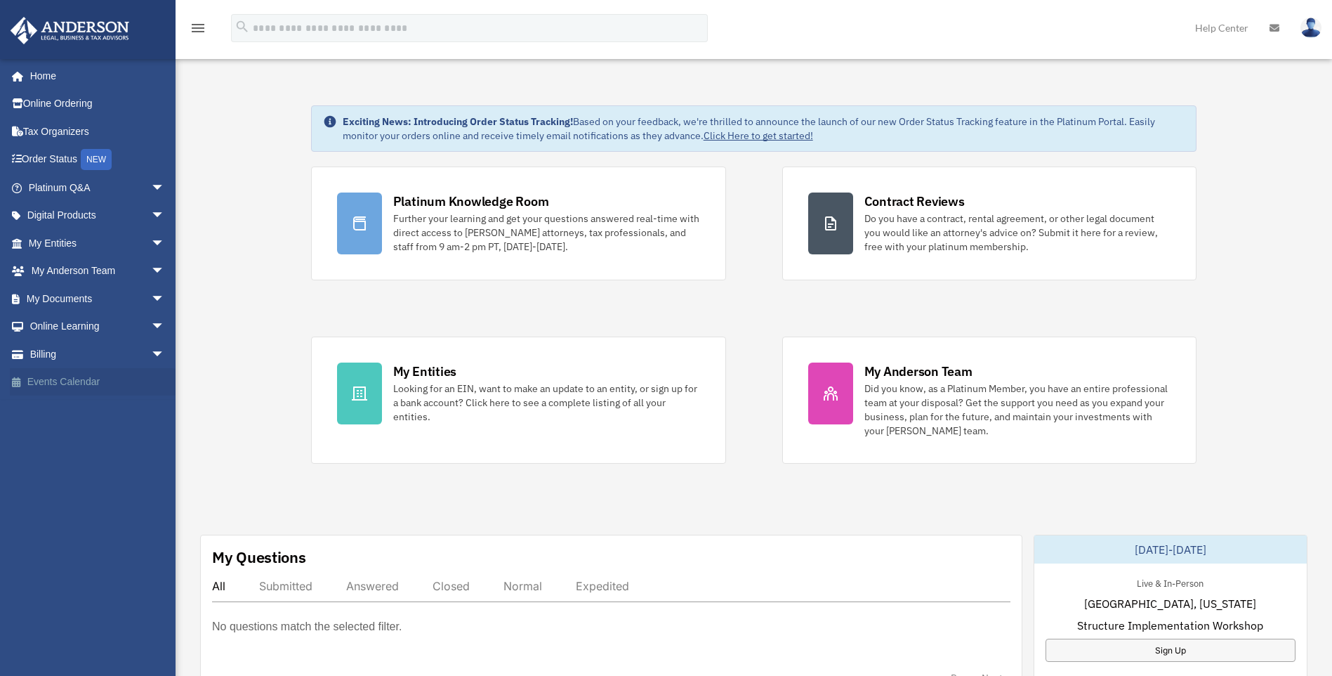  I want to click on a: Online Learningarrow_drop_down, so click(98, 327).